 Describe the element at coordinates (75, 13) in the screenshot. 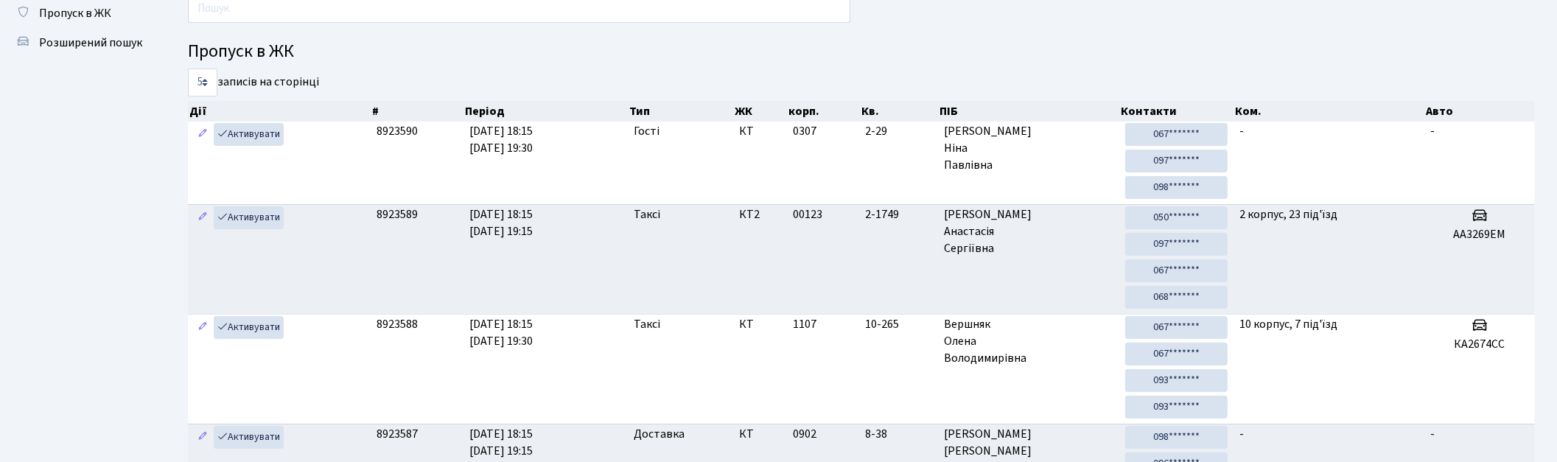

I see `span: Пропуск в ЖК` at that location.